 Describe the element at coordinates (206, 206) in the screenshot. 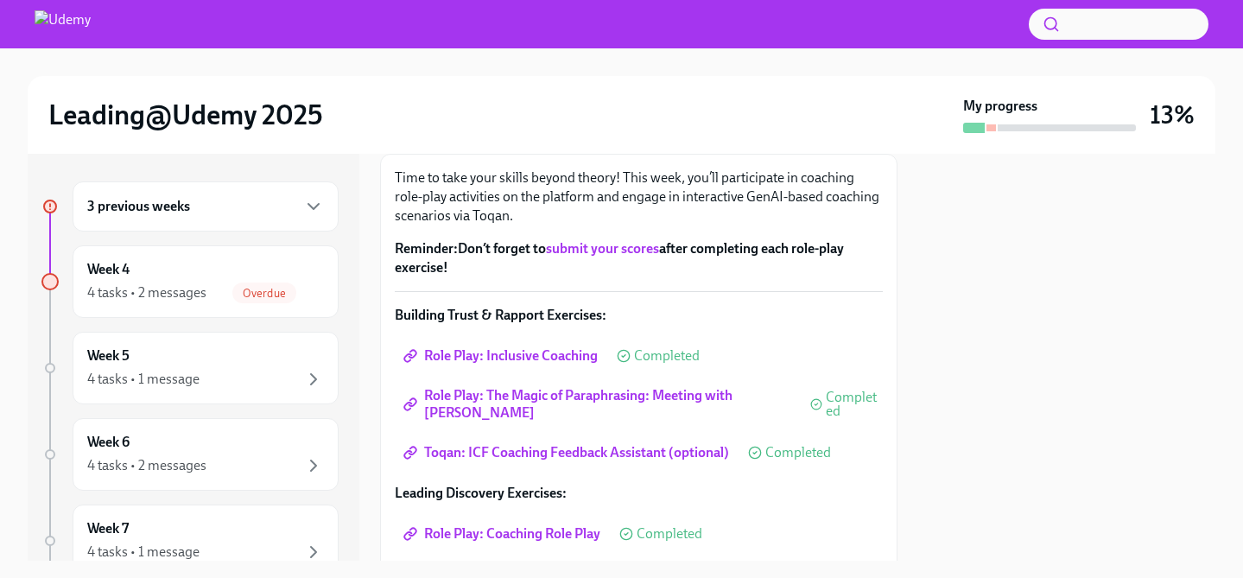

I see `div: 3 previous weeks` at that location.